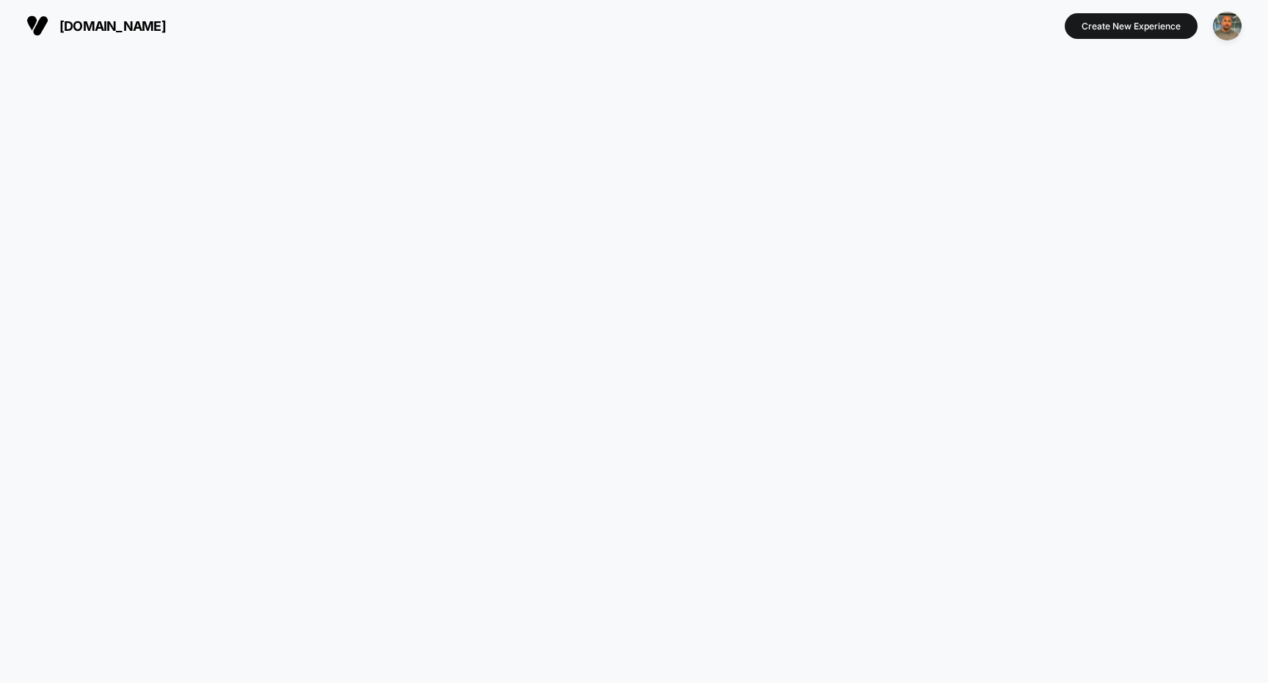 The height and width of the screenshot is (683, 1268). I want to click on button: ppic, so click(1227, 26).